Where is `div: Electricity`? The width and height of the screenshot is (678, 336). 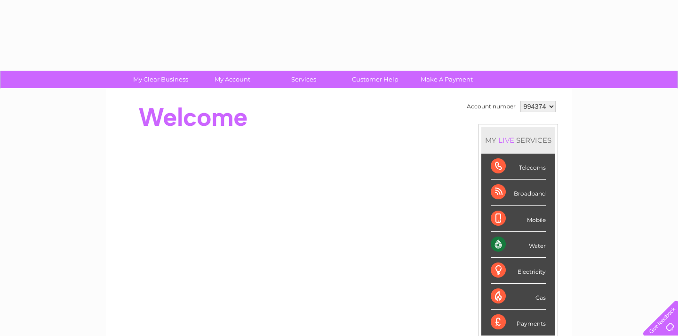 div: Electricity is located at coordinates (518, 270).